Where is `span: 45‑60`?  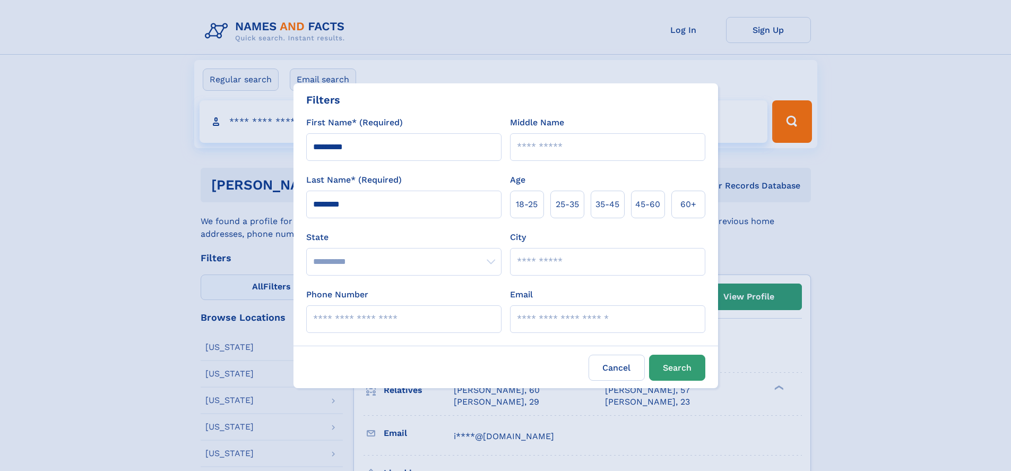
span: 45‑60 is located at coordinates (648, 204).